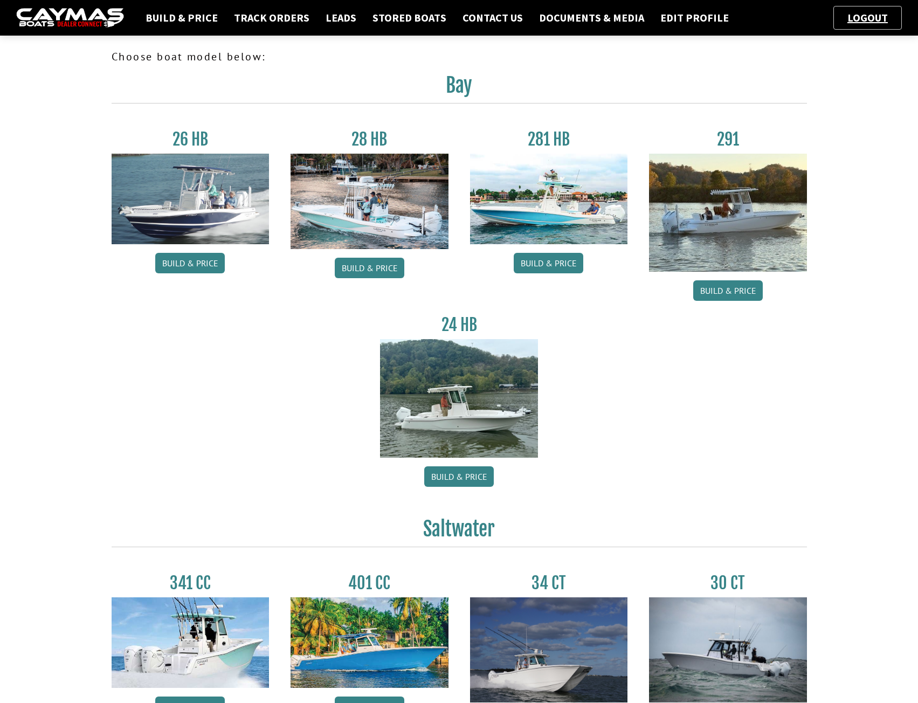 The height and width of the screenshot is (703, 918). Describe the element at coordinates (459, 324) in the screenshot. I see `h3: 24 HB` at that location.